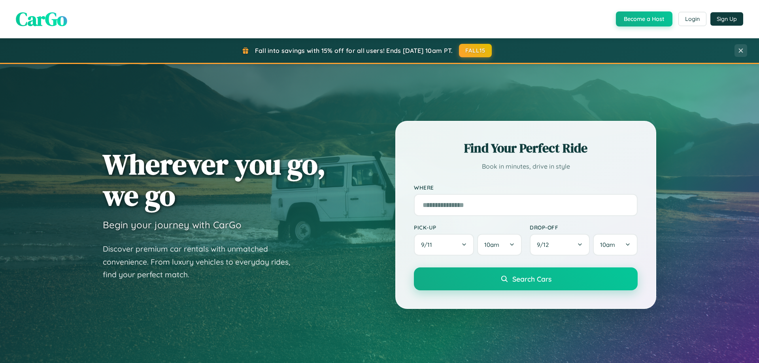  I want to click on span: 9 / 11, so click(428, 245).